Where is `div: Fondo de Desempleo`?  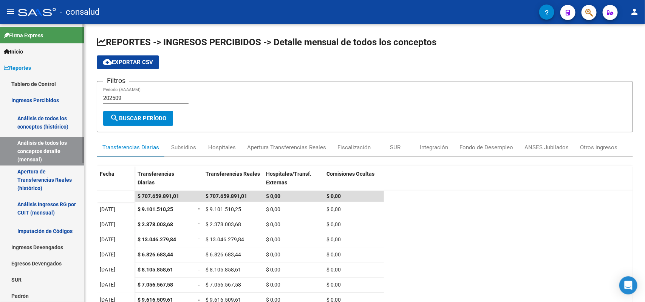 div: Fondo de Desempleo is located at coordinates (486, 148).